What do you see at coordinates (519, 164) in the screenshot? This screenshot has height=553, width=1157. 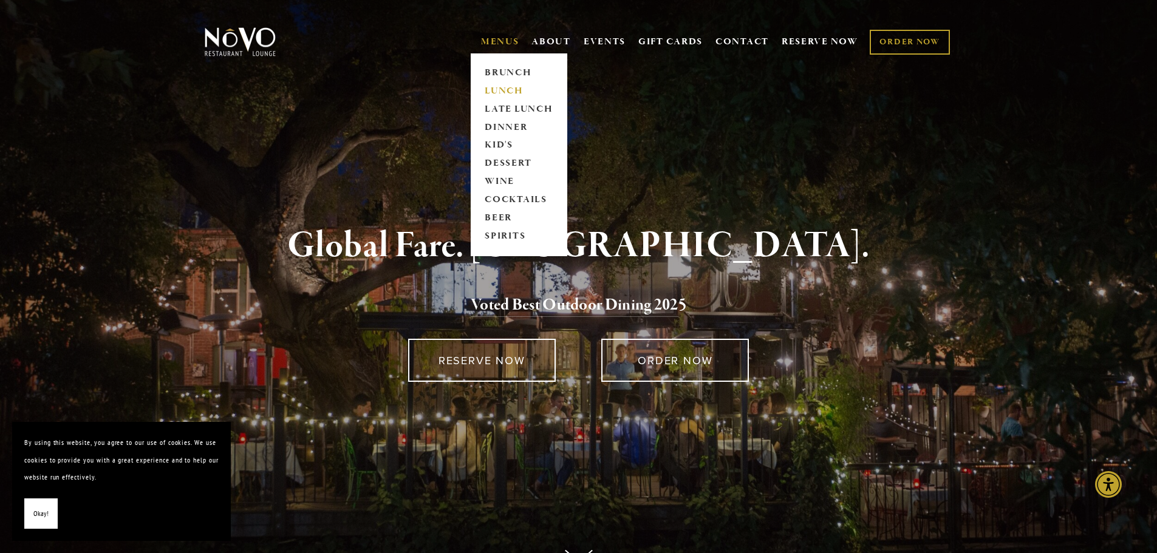 I see `a: DESSERT` at bounding box center [519, 164].